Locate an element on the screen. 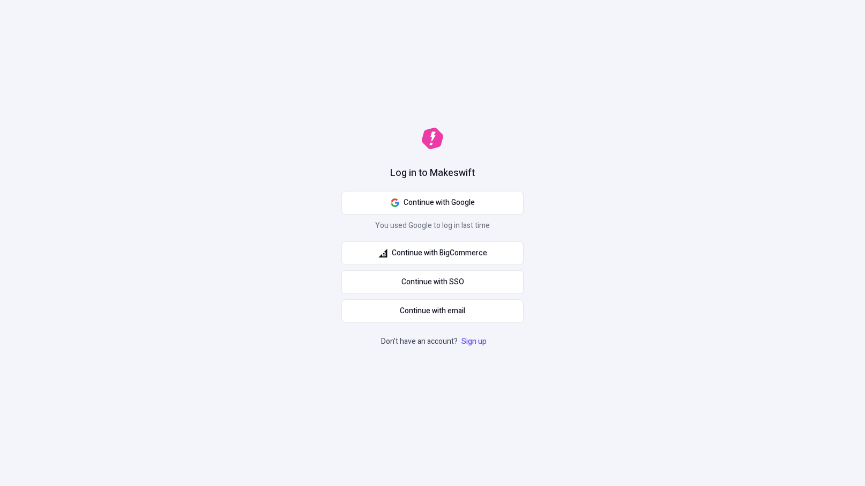 The height and width of the screenshot is (486, 865). p: Don't have an account? is located at coordinates (435, 342).